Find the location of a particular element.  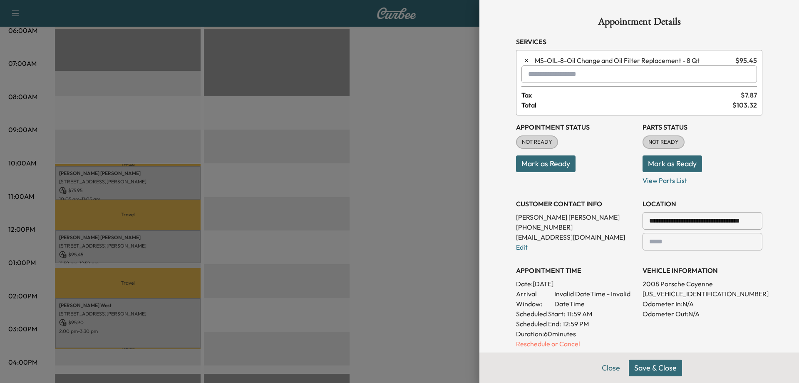

p: 11:59 AM is located at coordinates (579, 313).